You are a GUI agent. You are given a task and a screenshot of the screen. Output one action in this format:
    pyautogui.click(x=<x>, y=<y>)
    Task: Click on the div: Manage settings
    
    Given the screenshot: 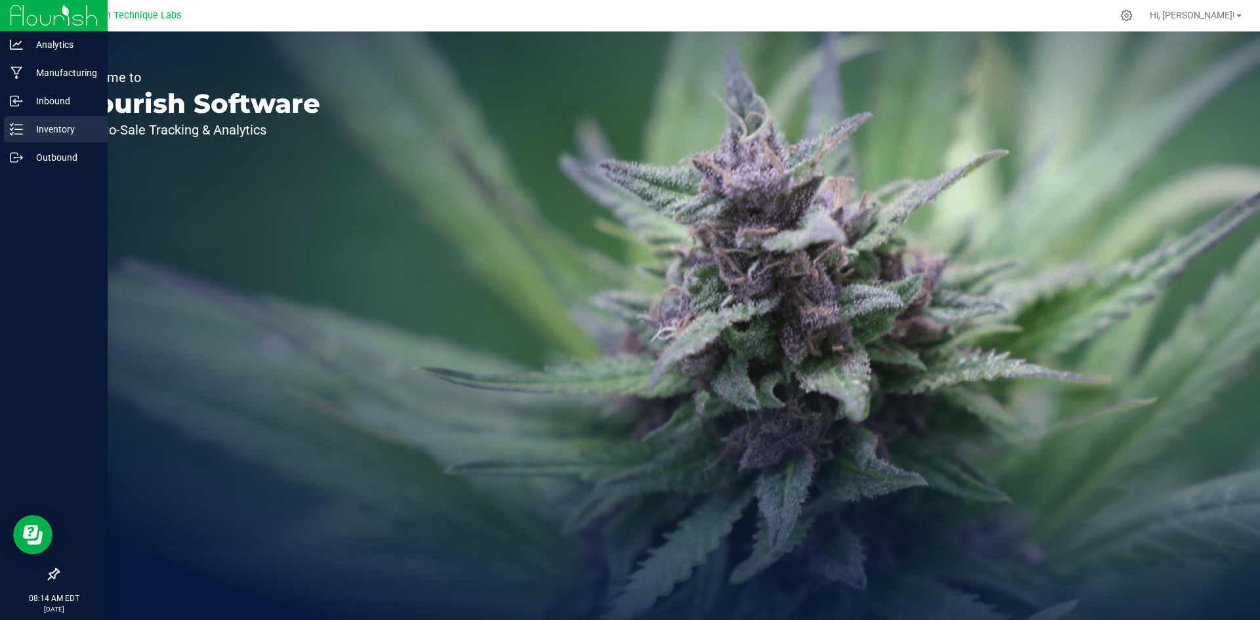 What is the action you would take?
    pyautogui.click(x=1126, y=15)
    